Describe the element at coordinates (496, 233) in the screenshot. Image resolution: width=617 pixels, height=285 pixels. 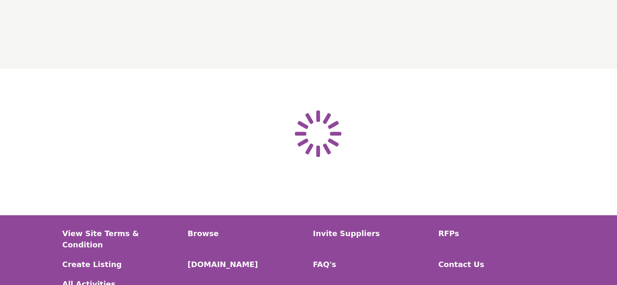
I see `p: RFPs` at that location.